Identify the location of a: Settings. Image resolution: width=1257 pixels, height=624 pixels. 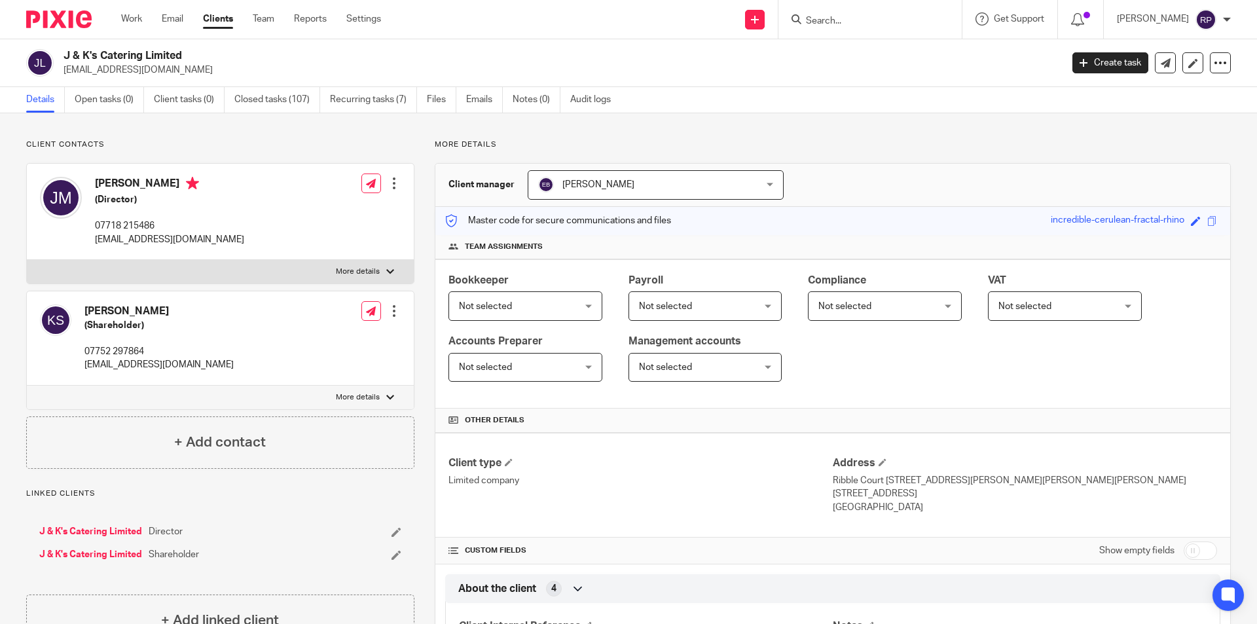
(363, 19).